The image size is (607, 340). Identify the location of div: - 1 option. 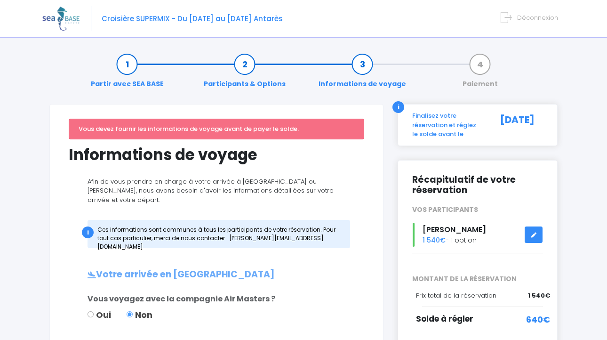
(478, 234).